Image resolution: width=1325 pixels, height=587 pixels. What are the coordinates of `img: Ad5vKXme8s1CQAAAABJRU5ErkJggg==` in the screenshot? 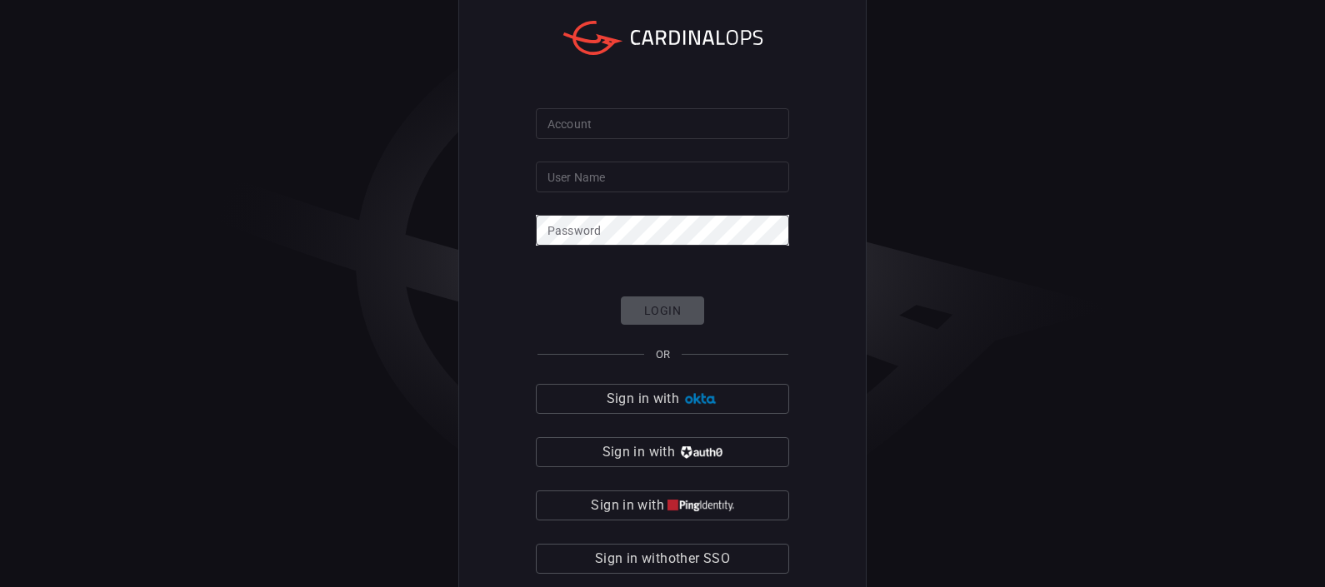 It's located at (700, 399).